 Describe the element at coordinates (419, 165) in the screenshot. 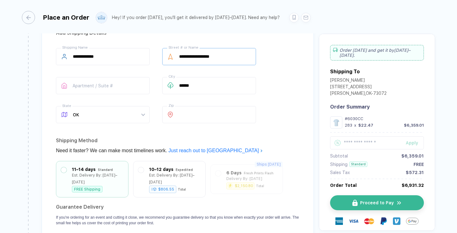

I see `div: FREE` at that location.